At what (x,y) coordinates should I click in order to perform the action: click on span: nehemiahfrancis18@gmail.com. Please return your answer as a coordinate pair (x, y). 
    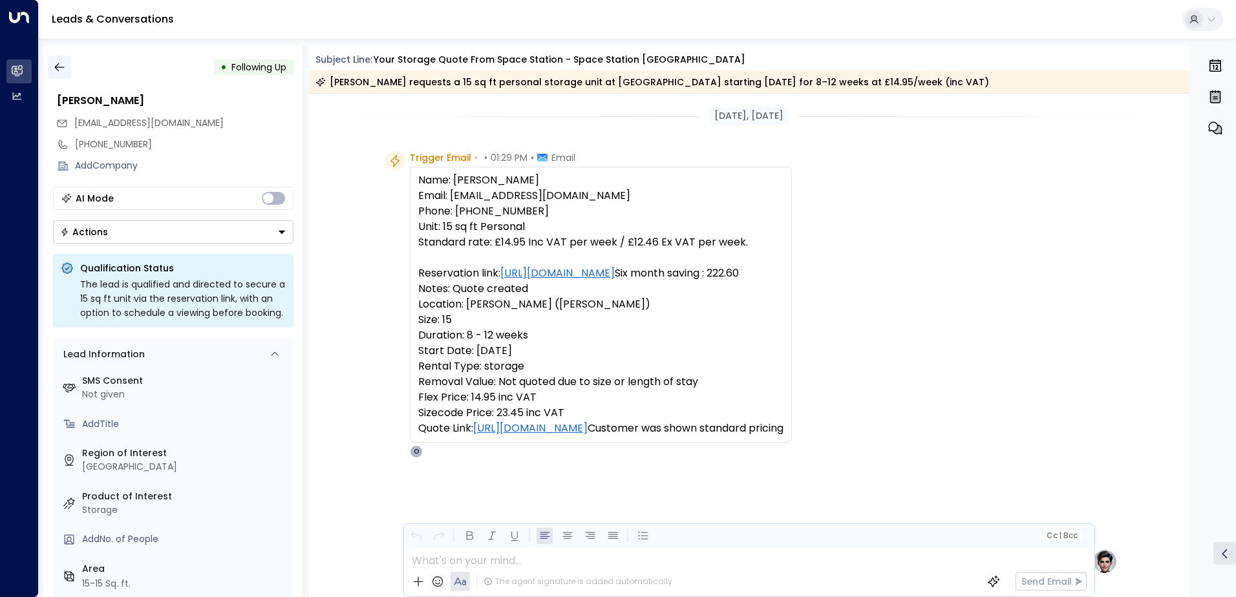
    Looking at the image, I should click on (149, 123).